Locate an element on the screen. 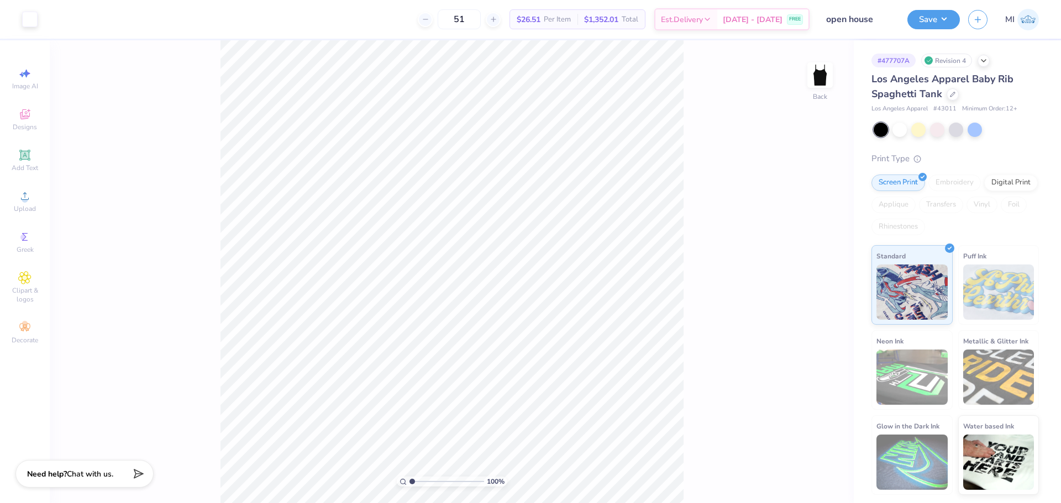 The width and height of the screenshot is (1061, 503). span: Los Angeles Apparel is located at coordinates (899, 109).